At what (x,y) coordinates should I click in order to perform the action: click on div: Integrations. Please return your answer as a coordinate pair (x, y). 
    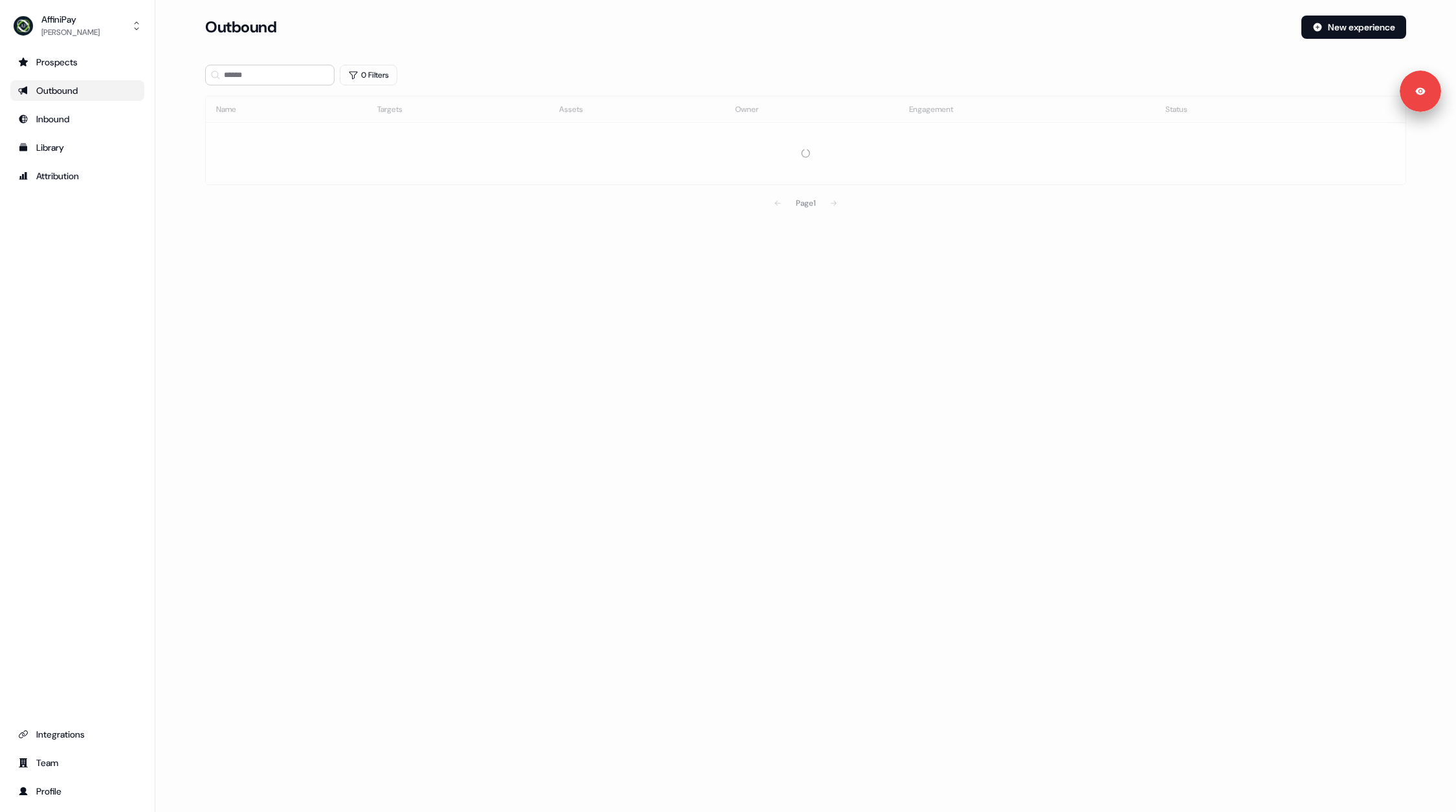
    Looking at the image, I should click on (77, 734).